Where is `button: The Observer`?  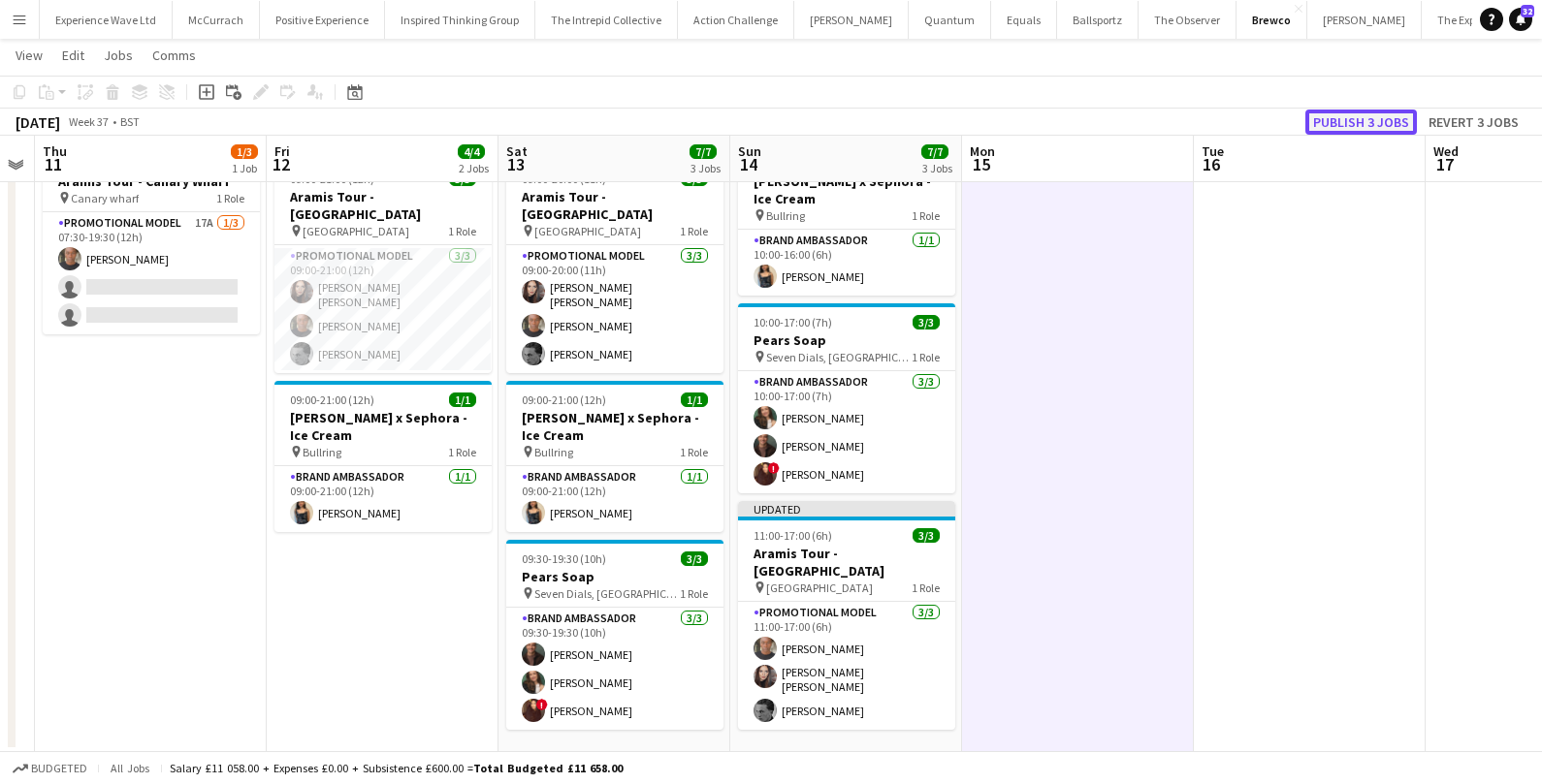
button: The Observer is located at coordinates (1187, 20).